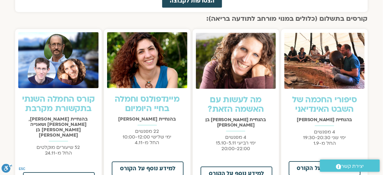 This screenshot has height=175, width=383. What do you see at coordinates (147, 137) in the screenshot?
I see `p: 22 מפגשים ימי שלישי 10:00-12:00 החל מ-4.11` at bounding box center [147, 137].